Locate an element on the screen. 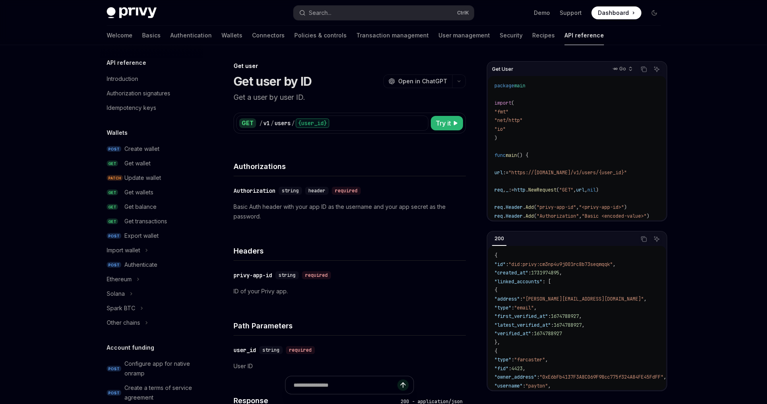  a: GETGet transactions is located at coordinates (152, 221).